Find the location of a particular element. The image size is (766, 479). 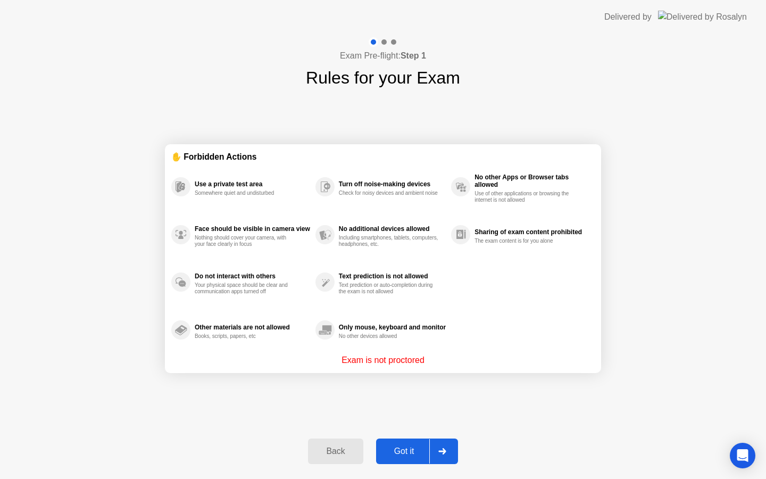

div: Open Intercom Messenger is located at coordinates (742, 455).